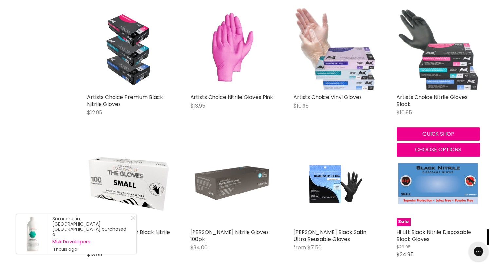  Describe the element at coordinates (33, 234) in the screenshot. I see `a: Visit product page` at that location.